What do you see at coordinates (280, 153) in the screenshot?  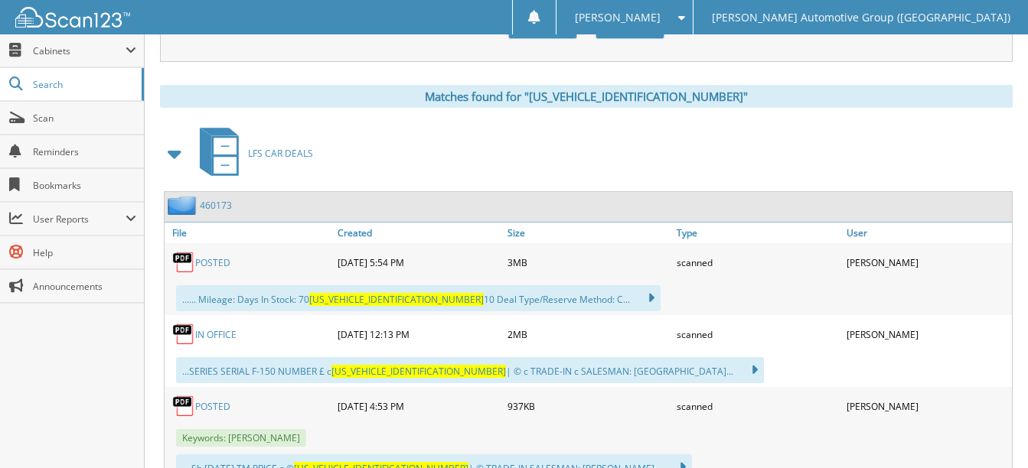 I see `span: LFS CAR DEALS` at bounding box center [280, 153].